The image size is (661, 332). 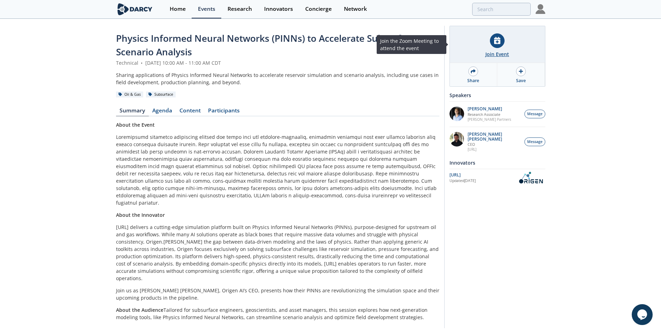 I want to click on div: Concierge, so click(x=318, y=9).